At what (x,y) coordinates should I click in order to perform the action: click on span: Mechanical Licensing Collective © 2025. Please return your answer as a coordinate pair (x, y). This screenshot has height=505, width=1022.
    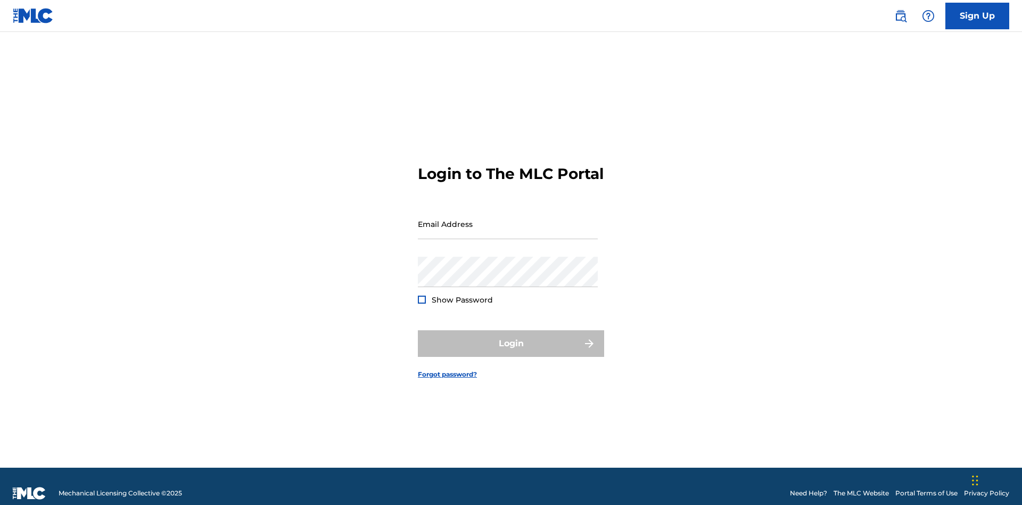
    Looking at the image, I should click on (120, 493).